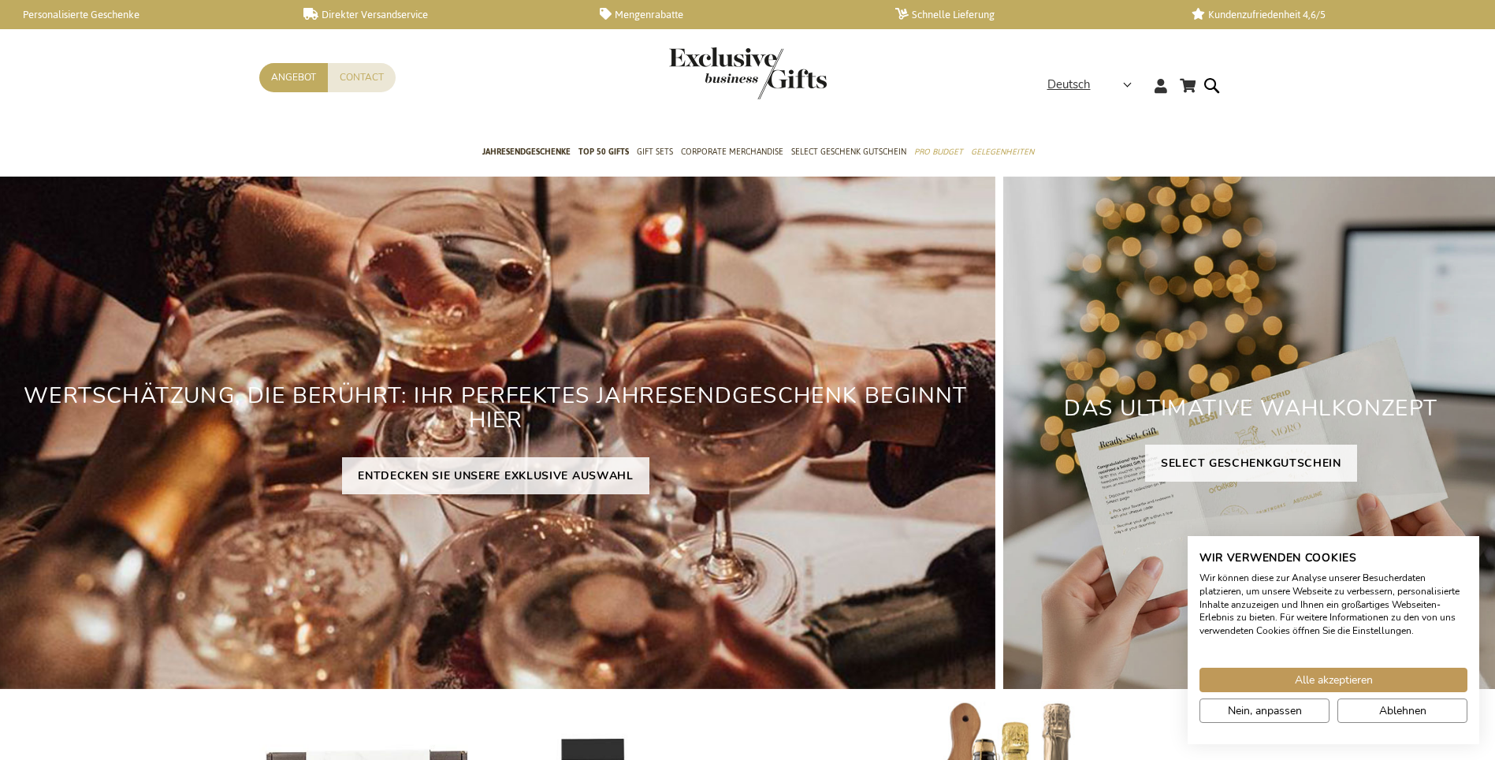 The image size is (1495, 760). Describe the element at coordinates (735, 14) in the screenshot. I see `a: Mengenrabatte` at that location.